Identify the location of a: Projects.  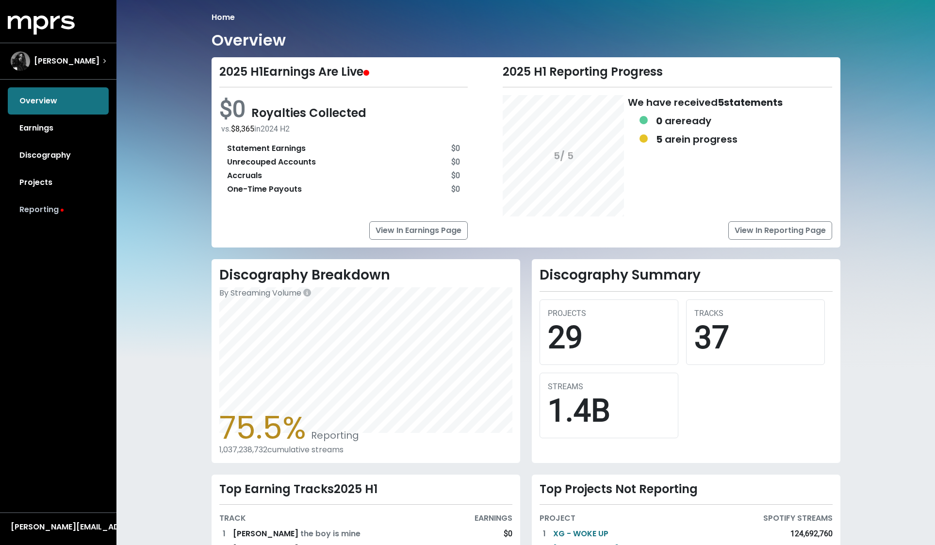
(58, 182).